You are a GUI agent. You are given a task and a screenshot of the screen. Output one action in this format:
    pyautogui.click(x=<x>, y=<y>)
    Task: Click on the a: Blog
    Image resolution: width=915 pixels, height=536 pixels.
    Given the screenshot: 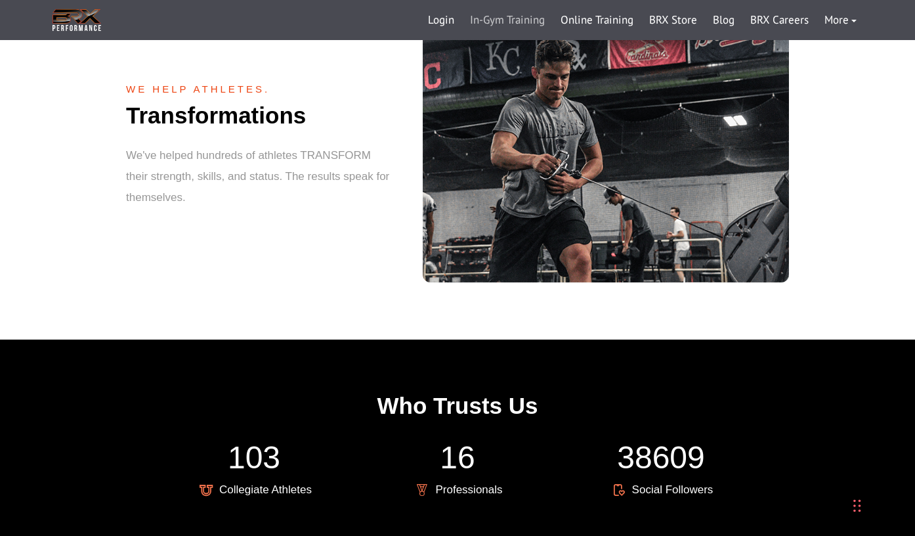 What is the action you would take?
    pyautogui.click(x=723, y=20)
    